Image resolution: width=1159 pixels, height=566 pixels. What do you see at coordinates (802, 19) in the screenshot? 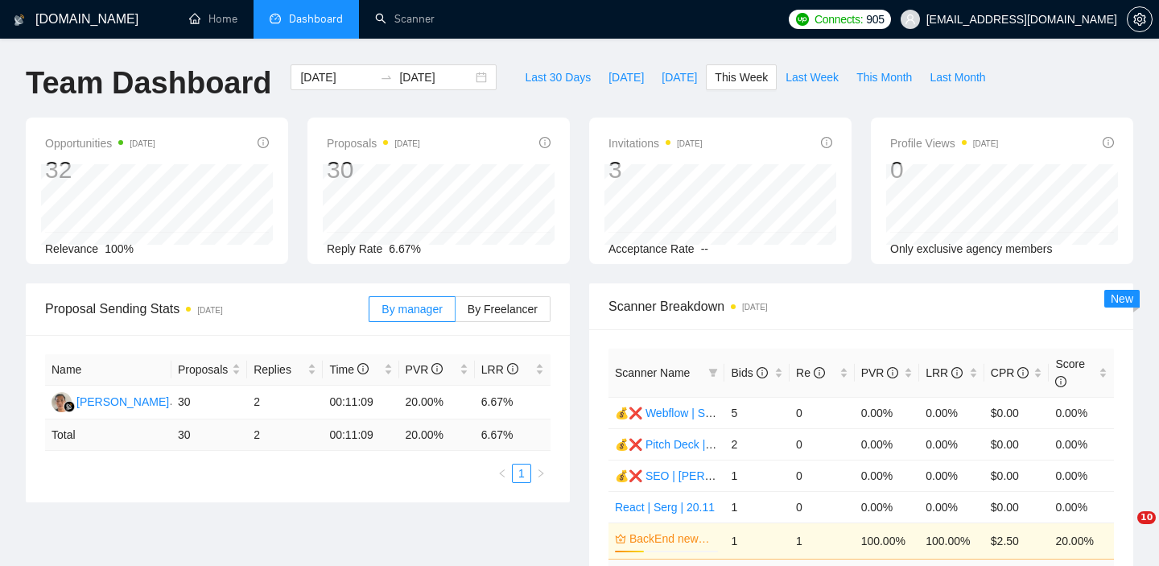
I see `img: upwork-logo.png` at bounding box center [802, 19].